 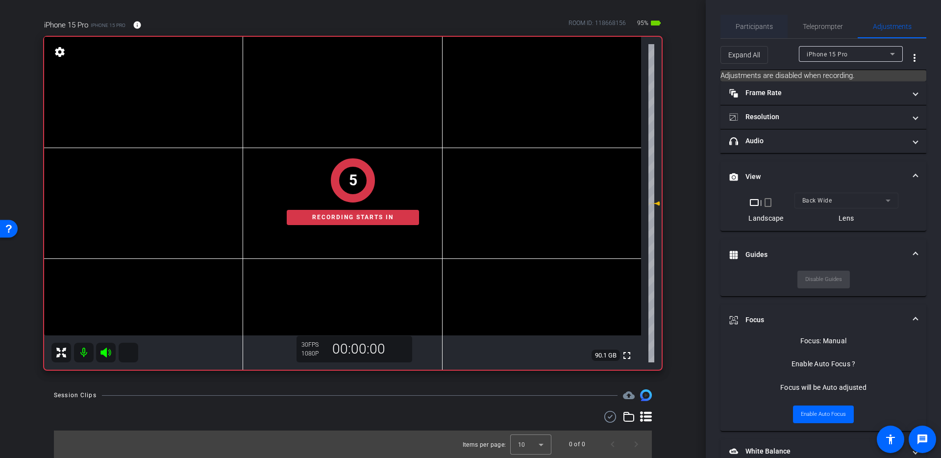 What do you see at coordinates (817, 93) in the screenshot?
I see `mat-panel-title: Frame Rate` at bounding box center [817, 93].